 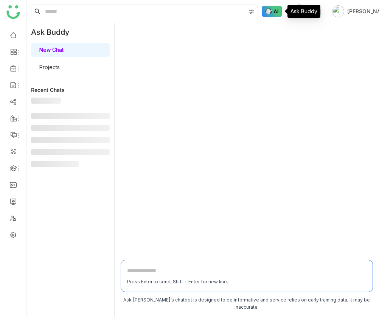 I want to click on div: Press Enter to send, Shift + Enter for new line.., so click(x=178, y=282).